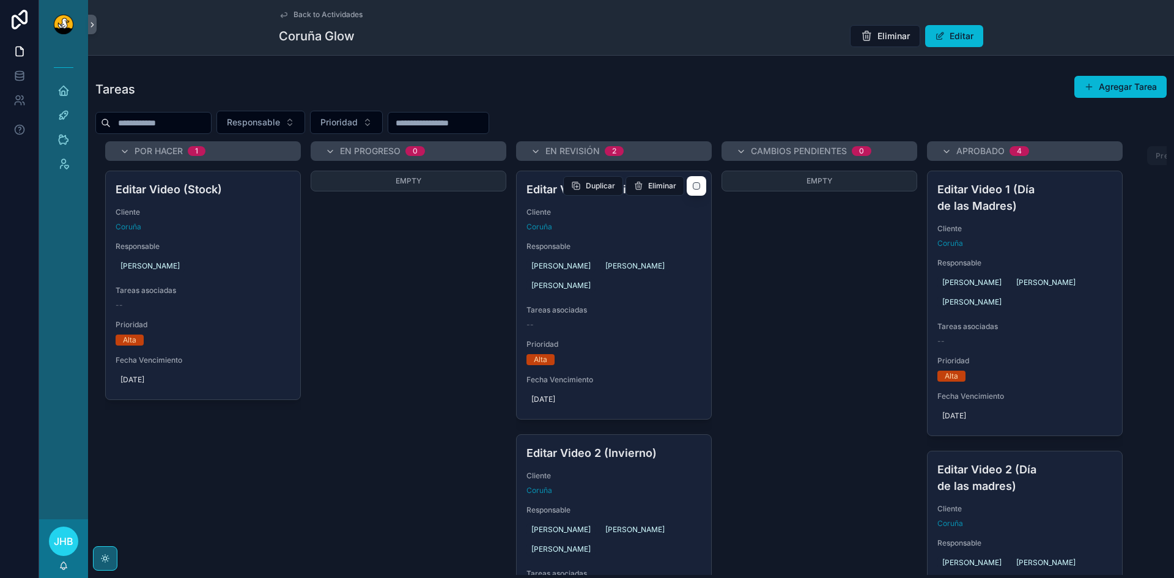  Describe the element at coordinates (1121, 87) in the screenshot. I see `button: Agregar Tarea` at that location.